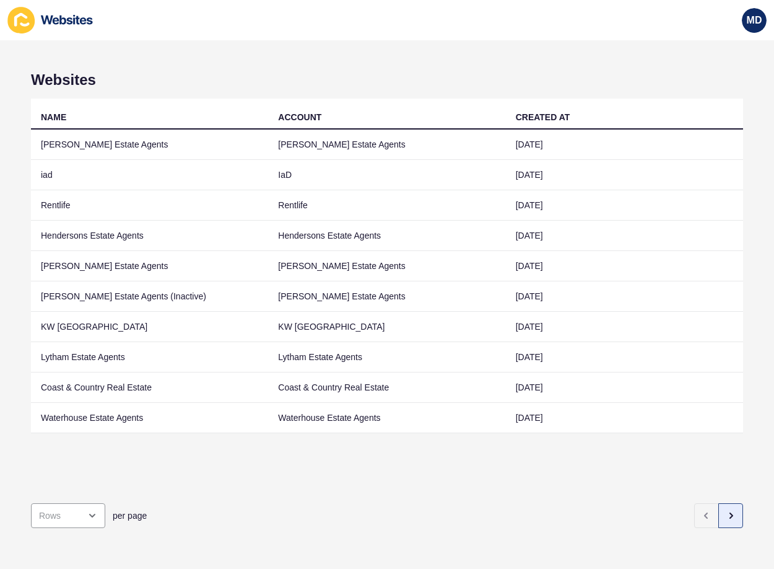 This screenshot has height=569, width=774. Describe the element at coordinates (149, 175) in the screenshot. I see `td: iad` at that location.